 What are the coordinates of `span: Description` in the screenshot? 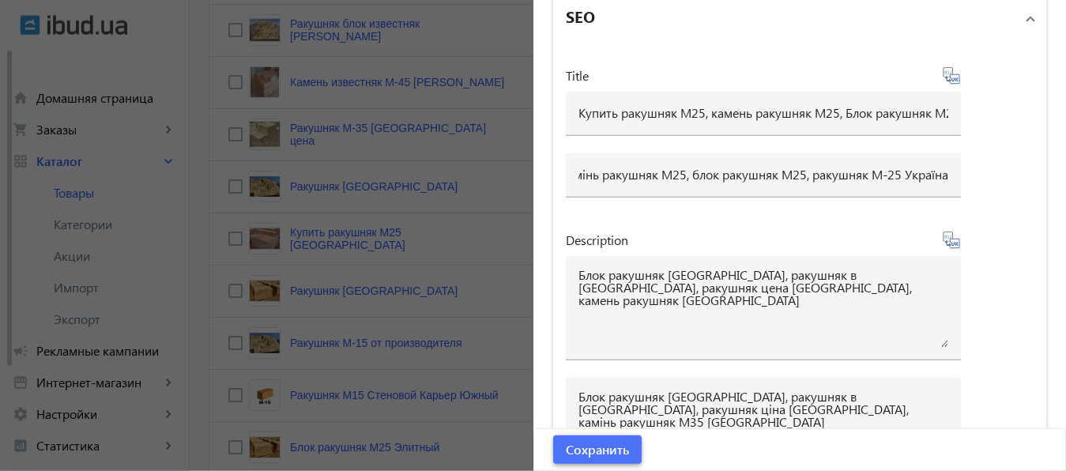 It's located at (597, 240).